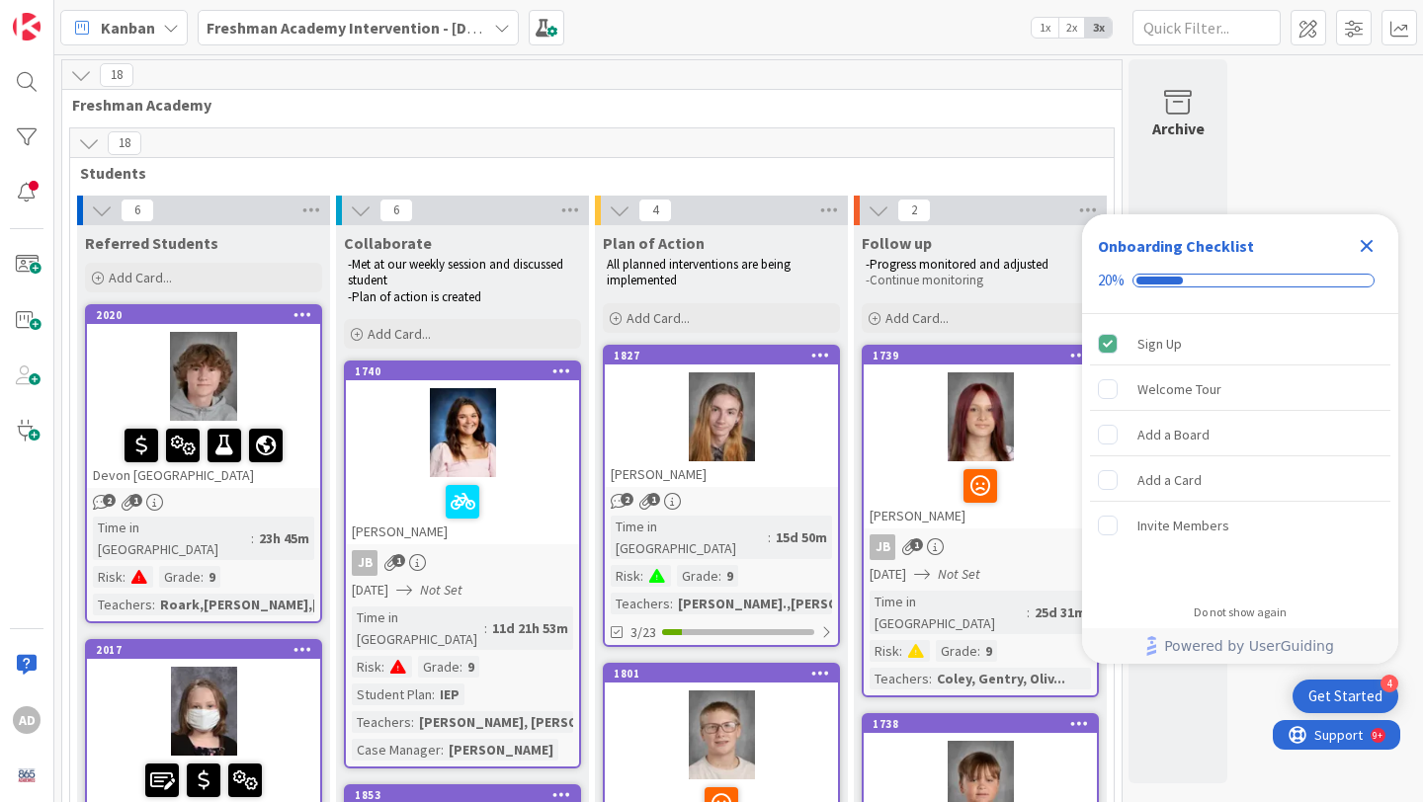  I want to click on div: 25d 31m, so click(1060, 613).